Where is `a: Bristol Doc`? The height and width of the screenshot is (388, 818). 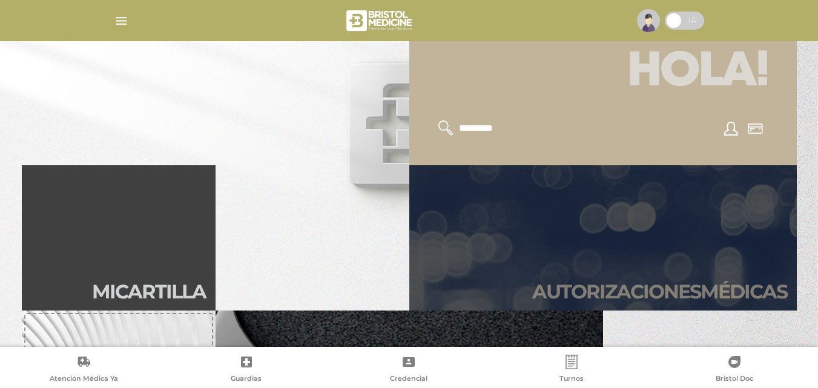
a: Bristol Doc is located at coordinates (734, 370).